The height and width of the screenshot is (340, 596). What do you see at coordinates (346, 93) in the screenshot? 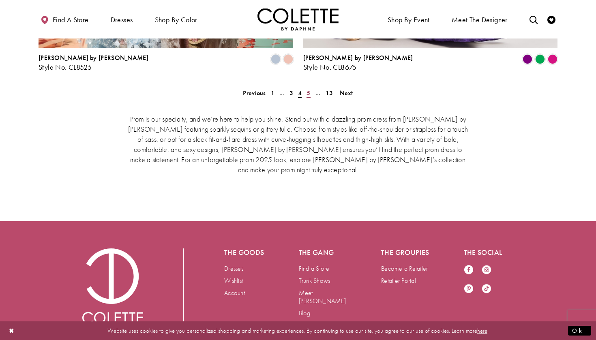
I see `span: Next` at bounding box center [346, 93].